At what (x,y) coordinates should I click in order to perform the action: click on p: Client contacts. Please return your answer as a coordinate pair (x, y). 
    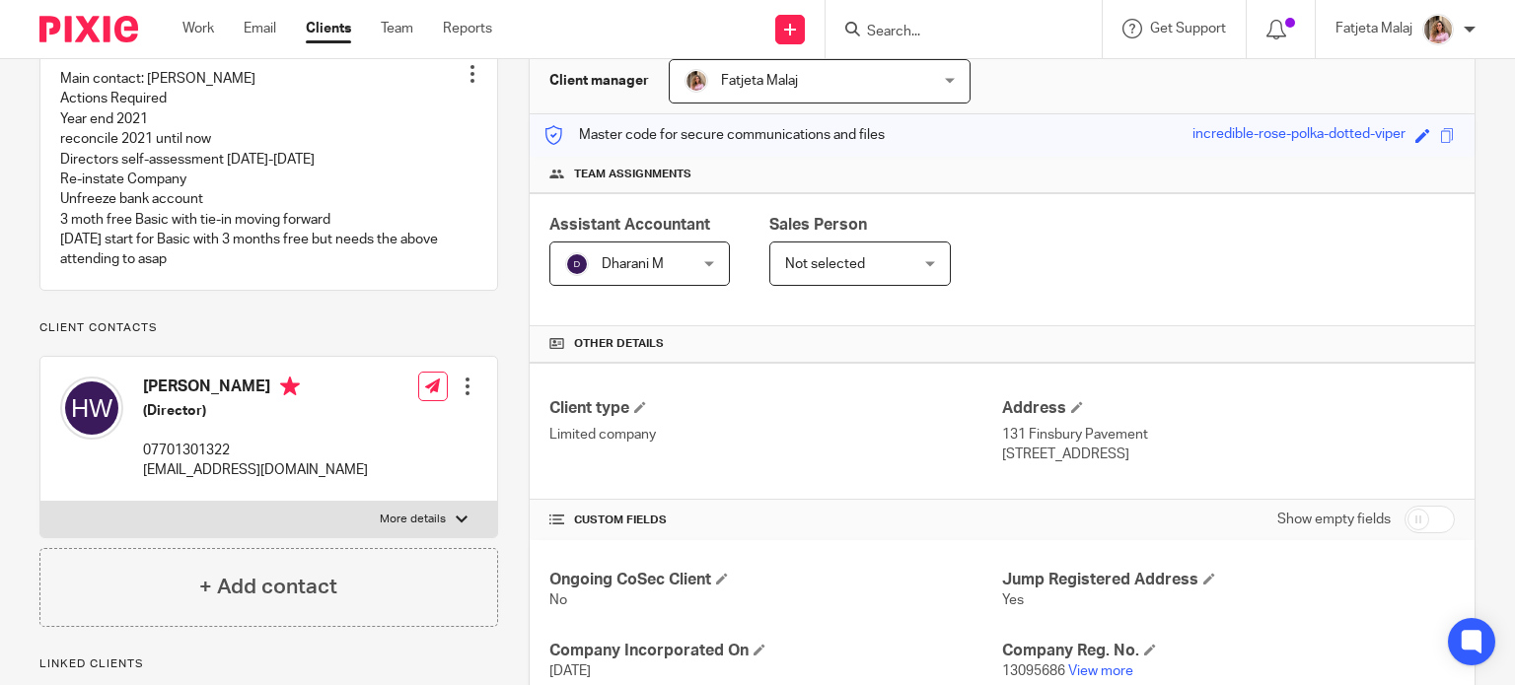
    Looking at the image, I should click on (268, 328).